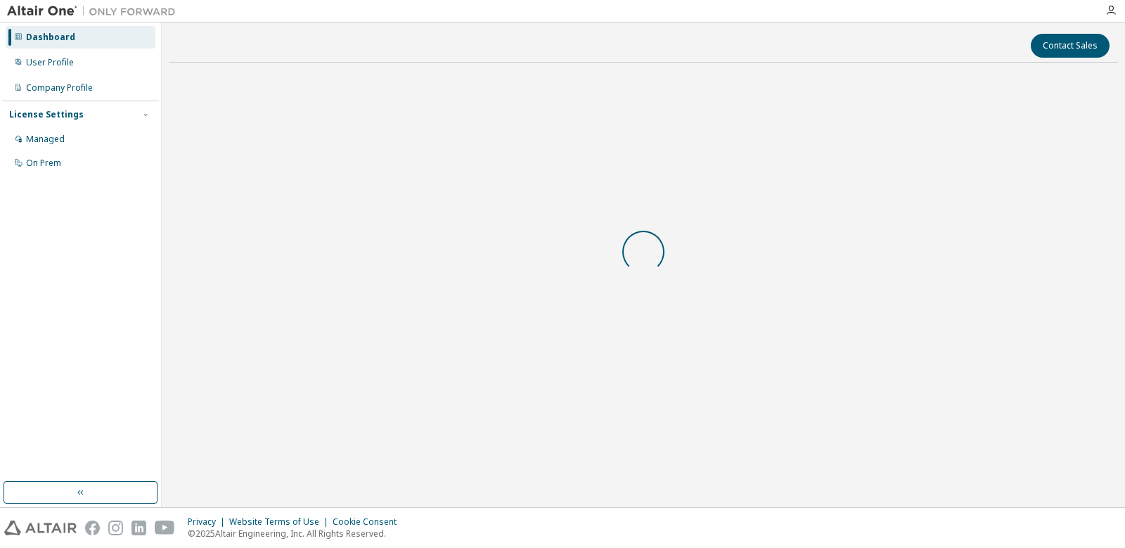 The width and height of the screenshot is (1125, 548). What do you see at coordinates (59, 88) in the screenshot?
I see `div: Company Profile` at bounding box center [59, 88].